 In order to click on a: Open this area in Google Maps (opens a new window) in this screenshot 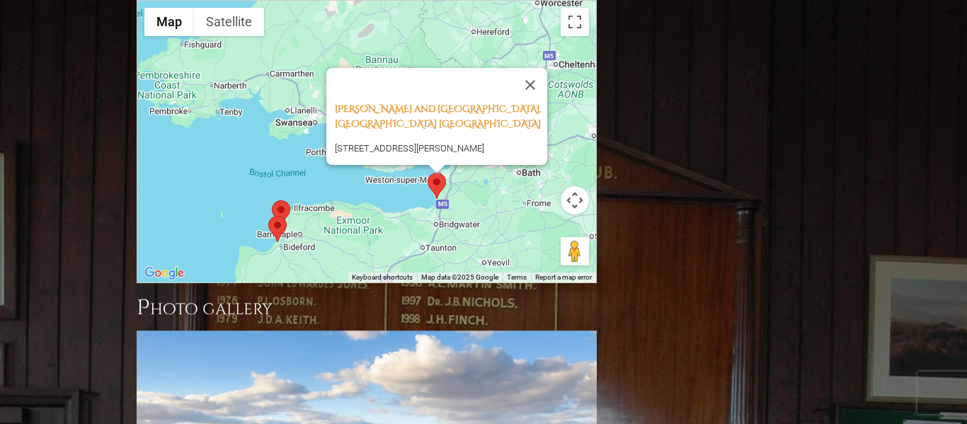, I will do `click(164, 273)`.